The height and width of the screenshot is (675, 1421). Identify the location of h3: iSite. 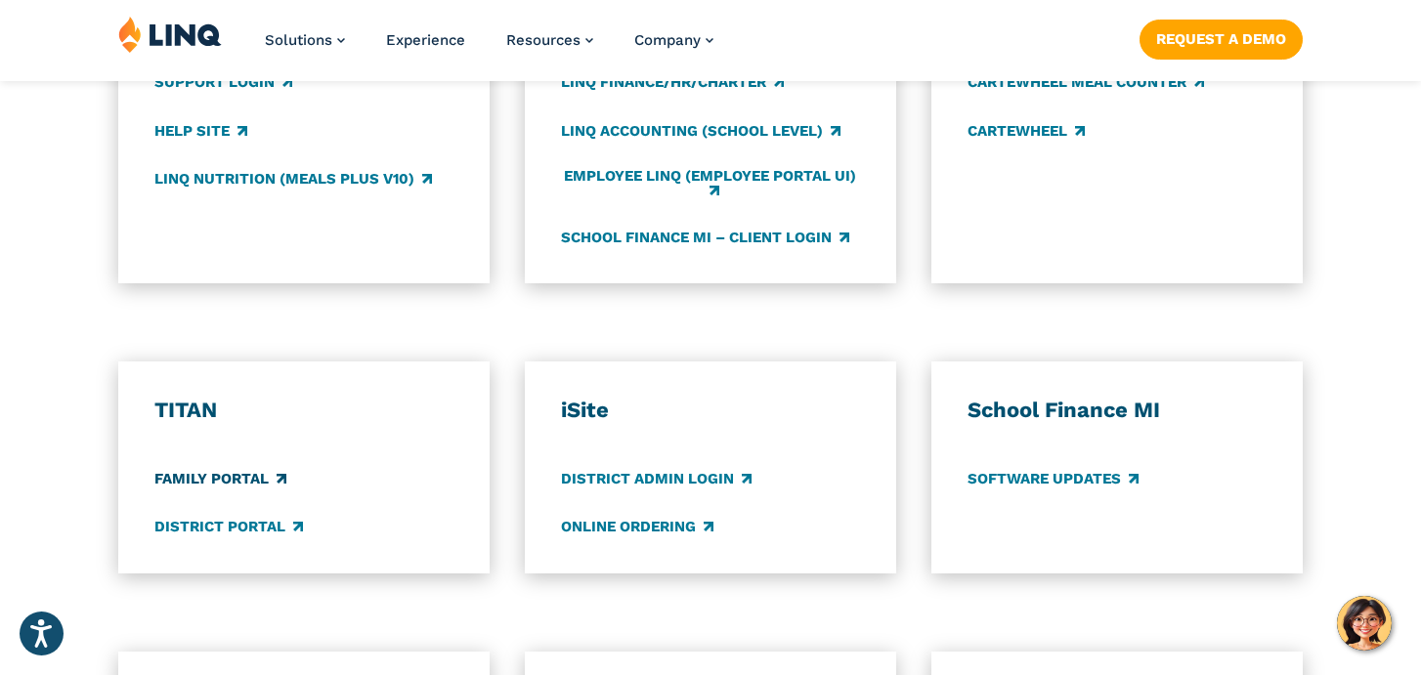
(710, 410).